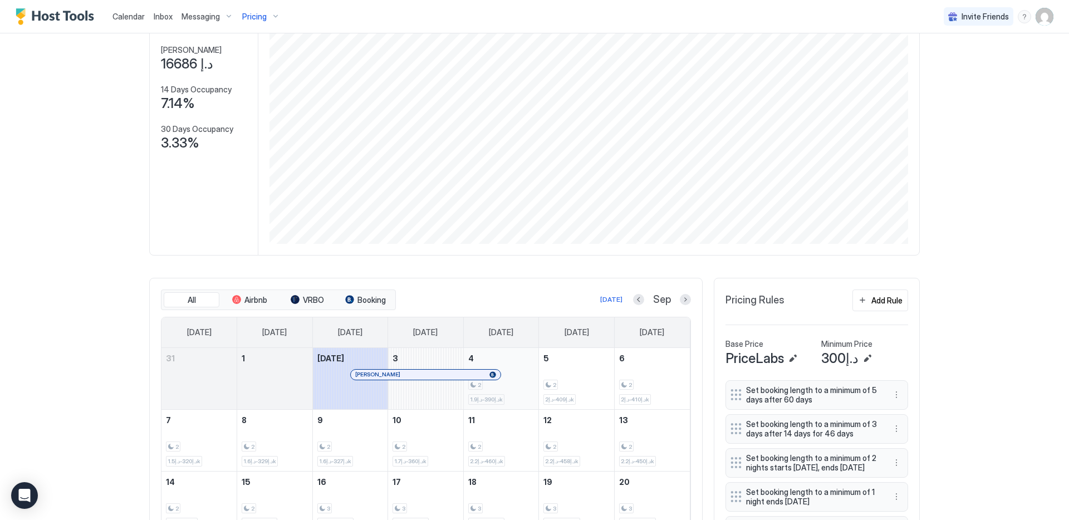 This screenshot has height=520, width=1069. What do you see at coordinates (501, 358) in the screenshot?
I see `a: September 4, 2025` at bounding box center [501, 358].